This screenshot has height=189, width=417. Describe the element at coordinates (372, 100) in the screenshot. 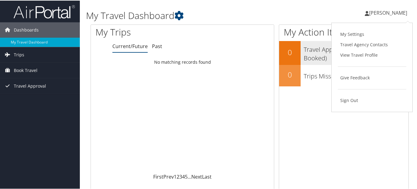

I see `a: Sign Out` at that location.